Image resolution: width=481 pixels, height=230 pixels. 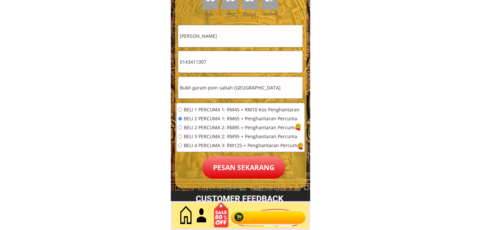 What do you see at coordinates (271, 14) in the screenshot?
I see `h3: Second` at bounding box center [271, 14].